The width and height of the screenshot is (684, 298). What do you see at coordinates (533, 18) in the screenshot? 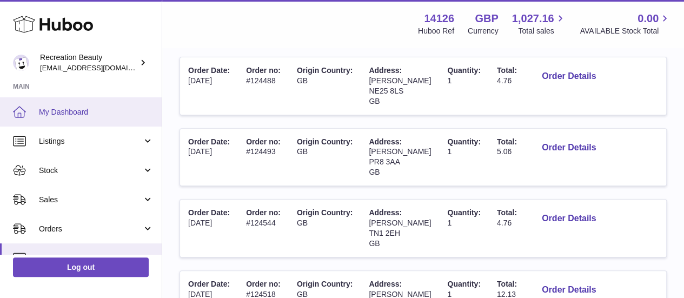
I see `span: 1,027.16` at bounding box center [533, 18].